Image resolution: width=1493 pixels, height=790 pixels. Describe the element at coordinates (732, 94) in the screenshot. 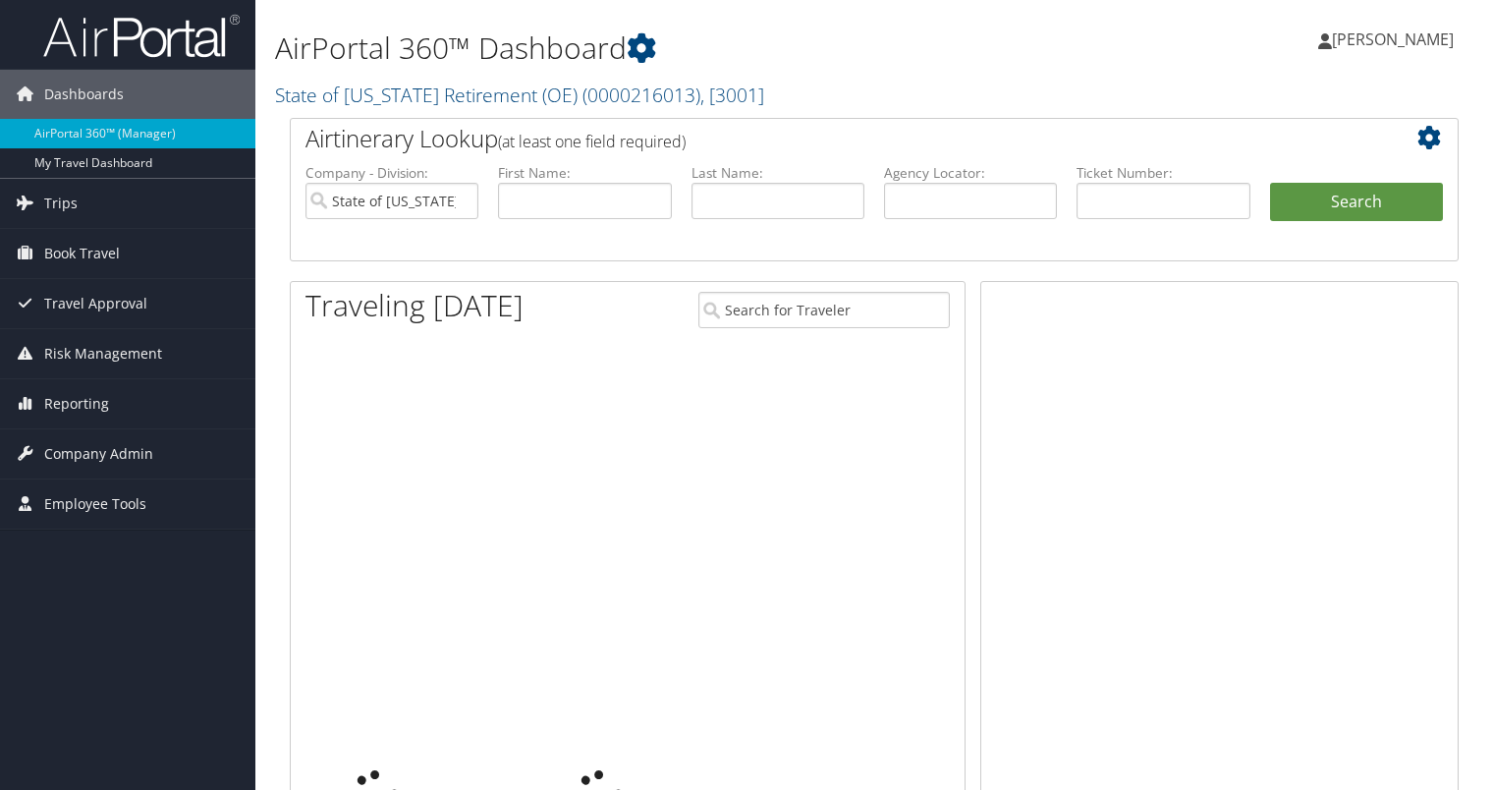

I see `span: , [ 3001 ]` at that location.